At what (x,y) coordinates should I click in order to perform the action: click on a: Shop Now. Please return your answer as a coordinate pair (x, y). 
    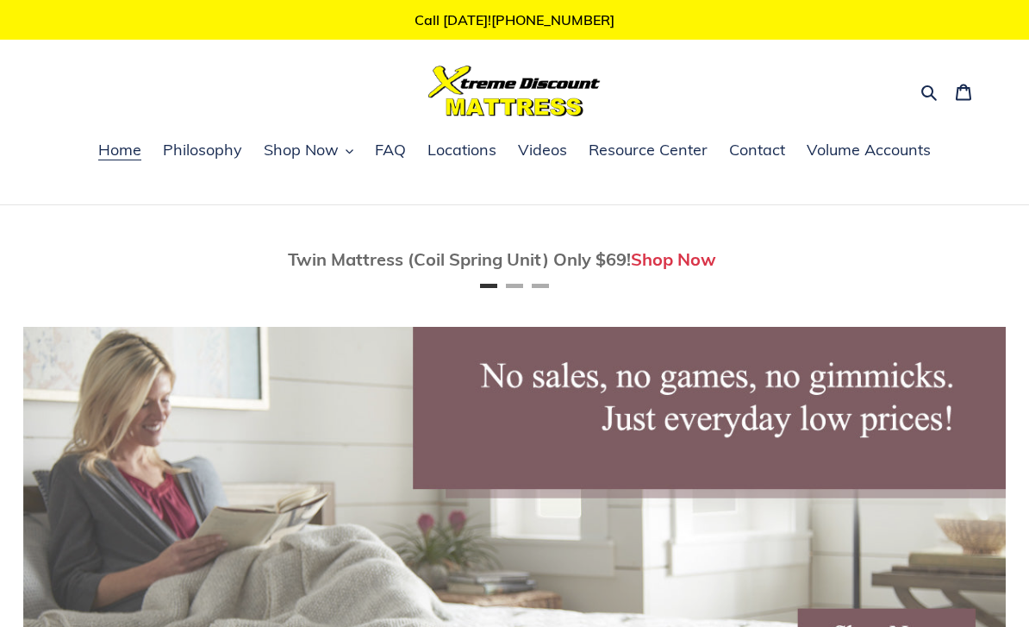
    Looking at the image, I should click on (673, 259).